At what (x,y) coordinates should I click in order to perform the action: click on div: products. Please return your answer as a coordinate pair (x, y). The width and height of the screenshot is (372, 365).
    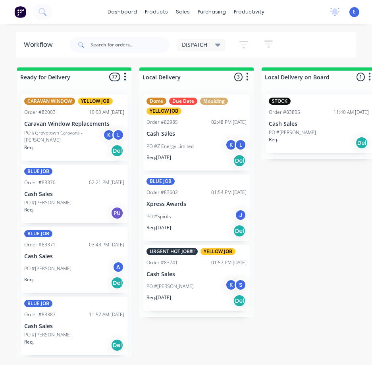
    Looking at the image, I should click on (156, 12).